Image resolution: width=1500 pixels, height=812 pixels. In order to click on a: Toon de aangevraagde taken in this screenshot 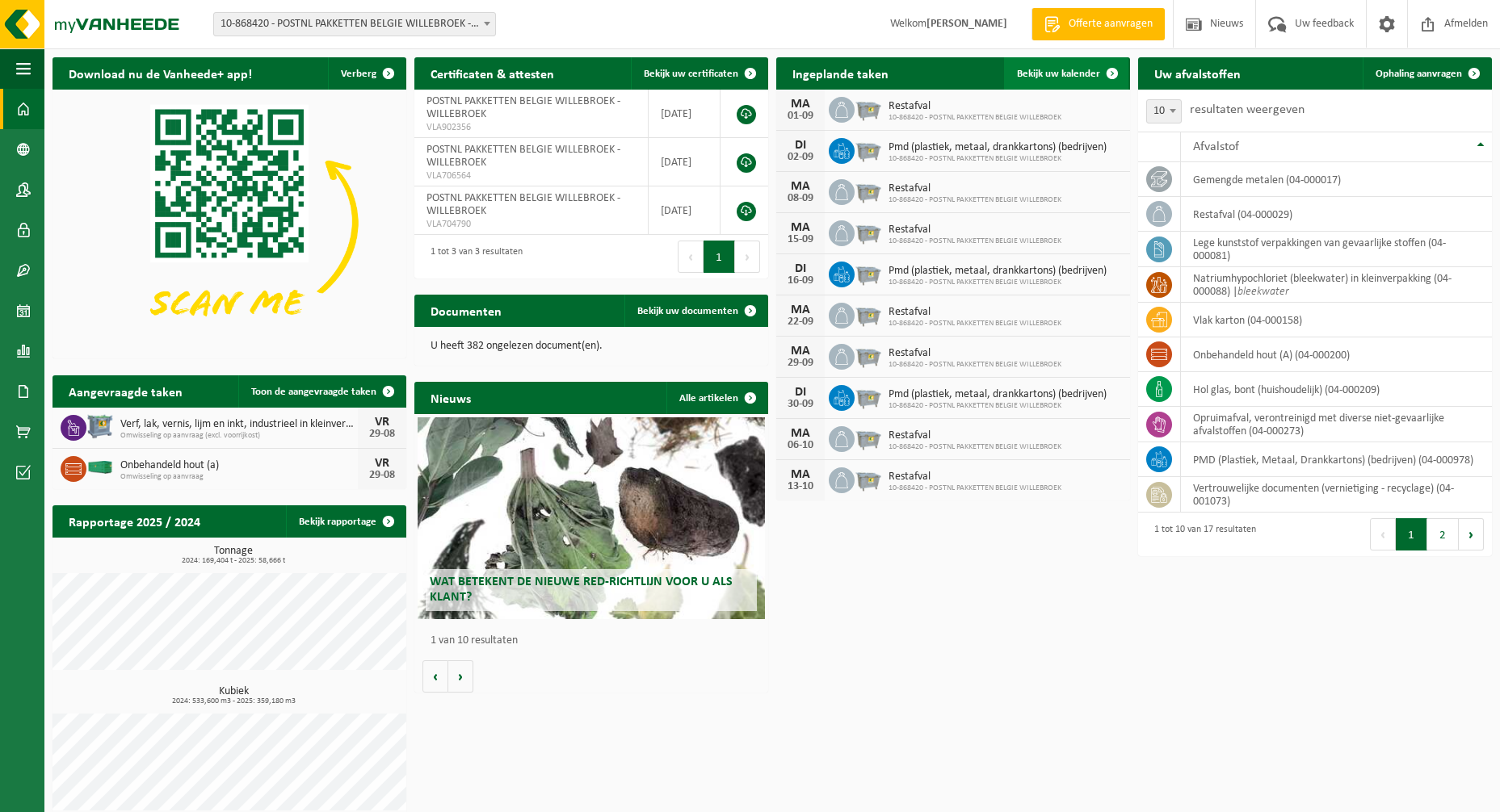, I will do `click(321, 392)`.